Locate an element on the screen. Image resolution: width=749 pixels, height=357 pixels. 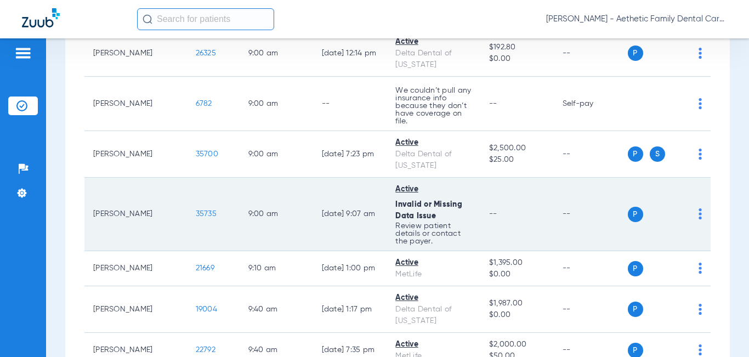
span: 35735 is located at coordinates (206, 214).